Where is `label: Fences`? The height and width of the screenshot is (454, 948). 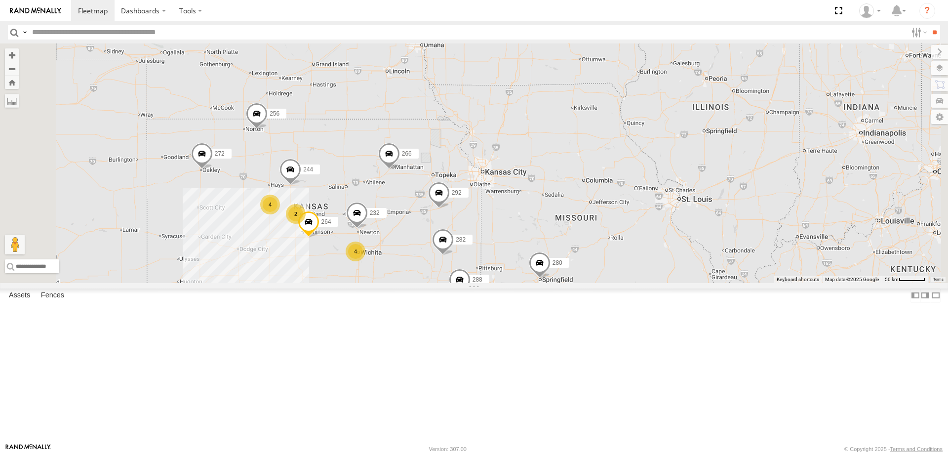
label: Fences is located at coordinates (52, 295).